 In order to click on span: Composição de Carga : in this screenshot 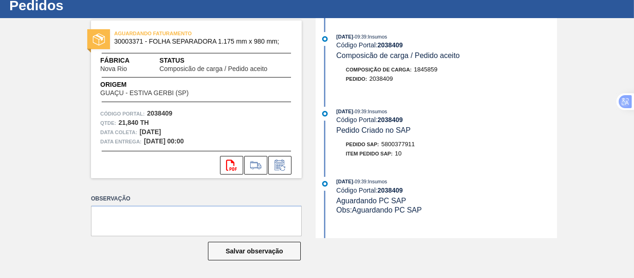, I will do `click(379, 70)`.